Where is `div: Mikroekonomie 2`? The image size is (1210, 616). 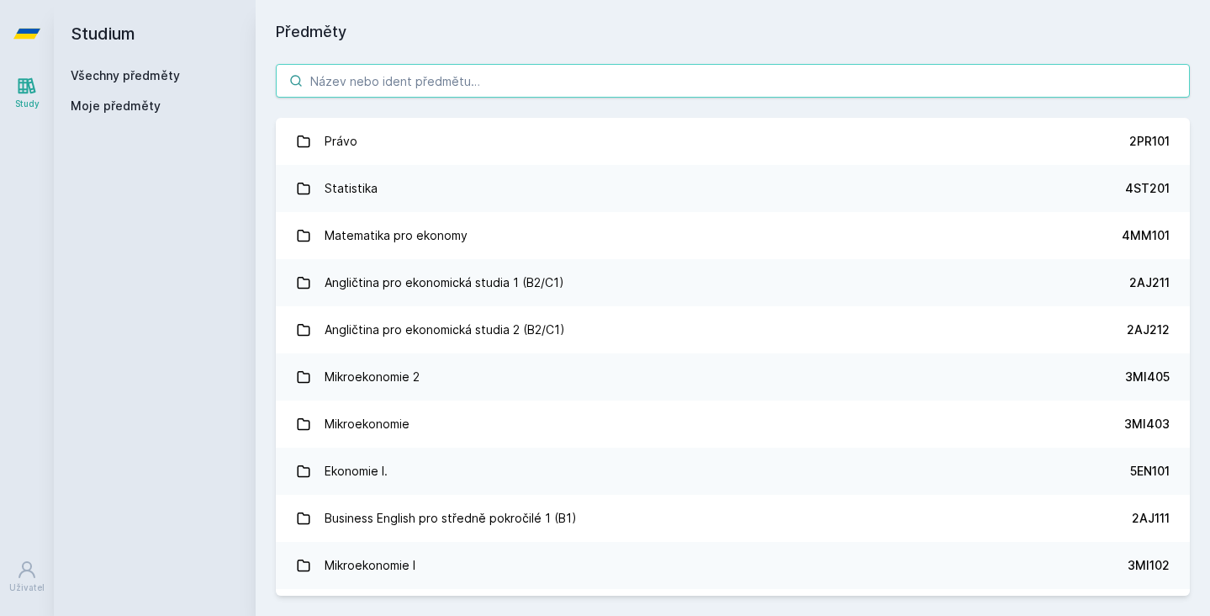 div: Mikroekonomie 2 is located at coordinates (372, 377).